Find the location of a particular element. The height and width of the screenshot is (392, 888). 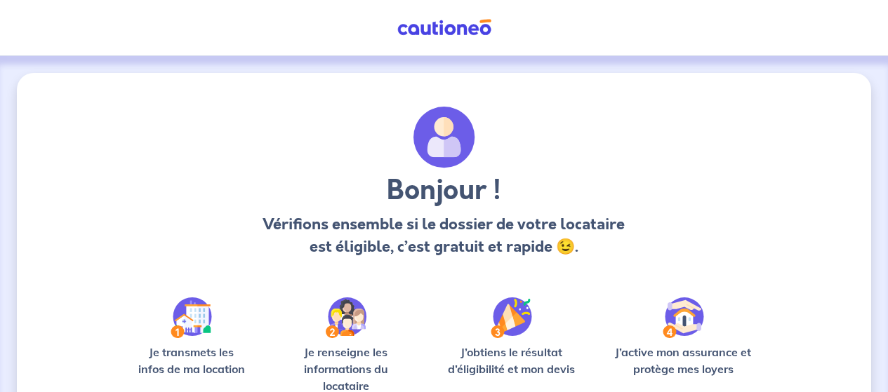

img: /static/c0a346edaed446bb123850d2d04ad552/Step-2.svg is located at coordinates (346, 318).